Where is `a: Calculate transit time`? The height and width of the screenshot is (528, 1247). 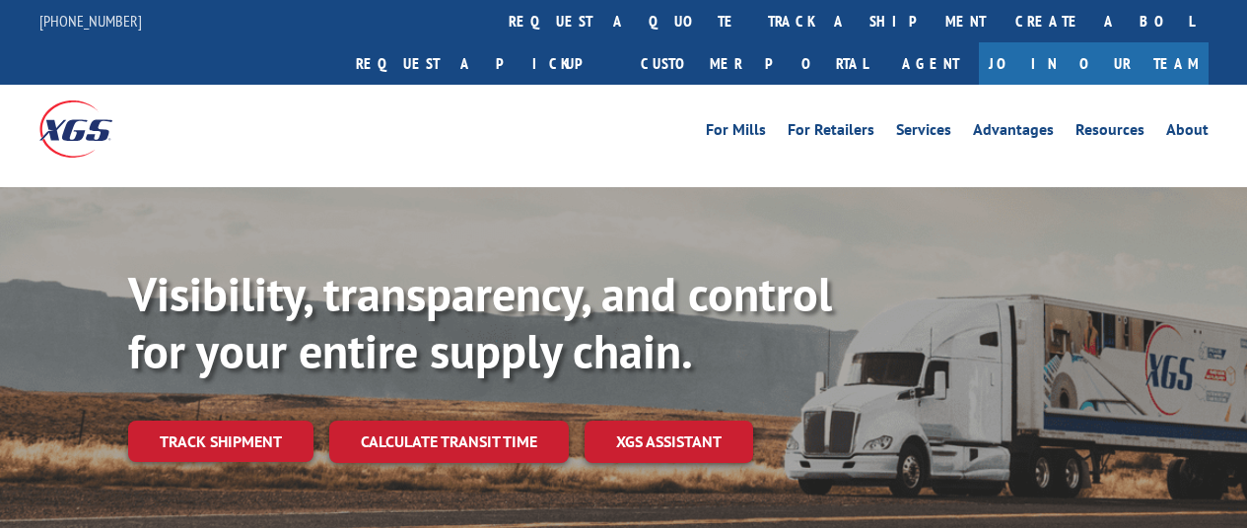 a: Calculate transit time is located at coordinates (448, 442).